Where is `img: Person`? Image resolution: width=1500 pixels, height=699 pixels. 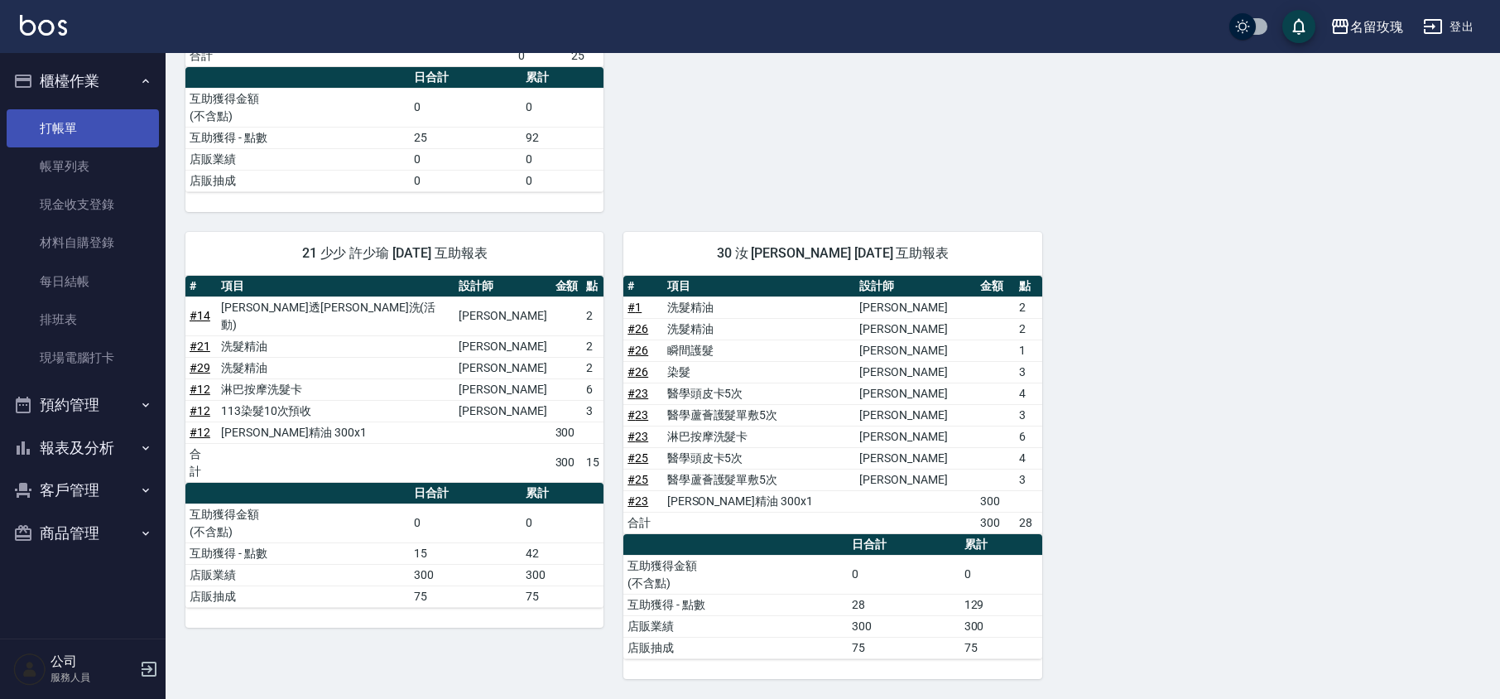
img: Person is located at coordinates (30, 669).